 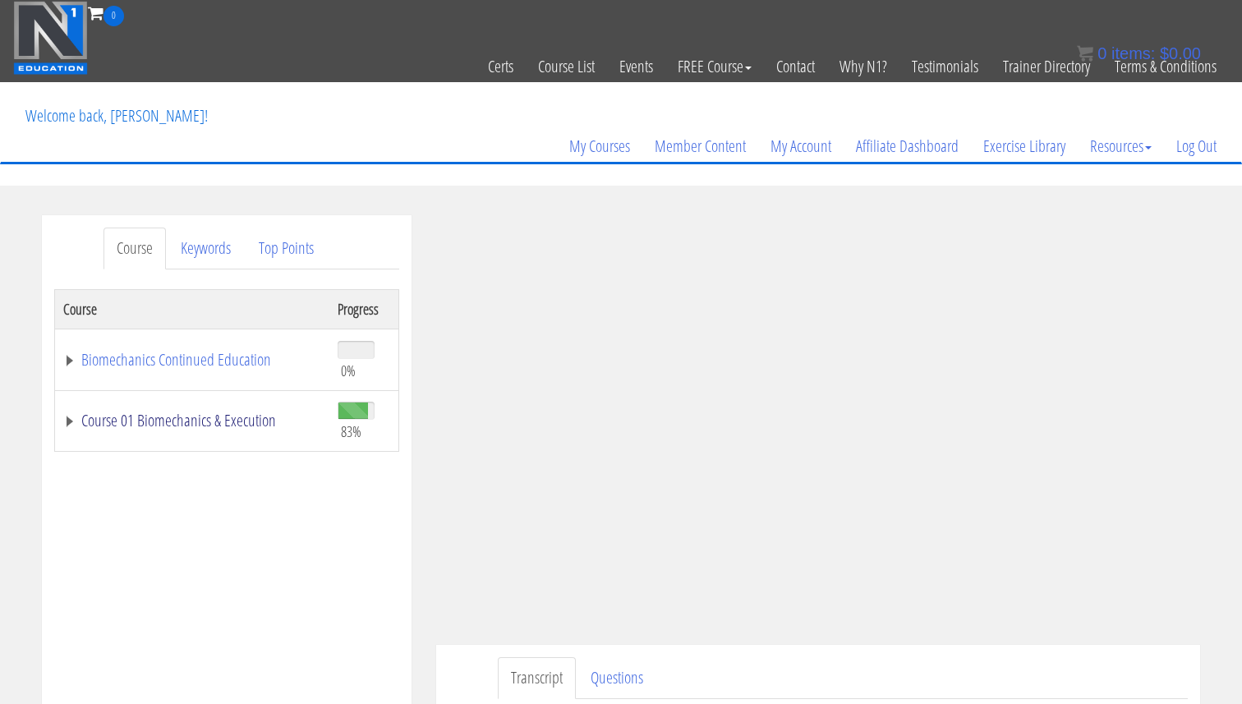 I want to click on a: Course 01 Biomechanics & Execution, so click(x=192, y=420).